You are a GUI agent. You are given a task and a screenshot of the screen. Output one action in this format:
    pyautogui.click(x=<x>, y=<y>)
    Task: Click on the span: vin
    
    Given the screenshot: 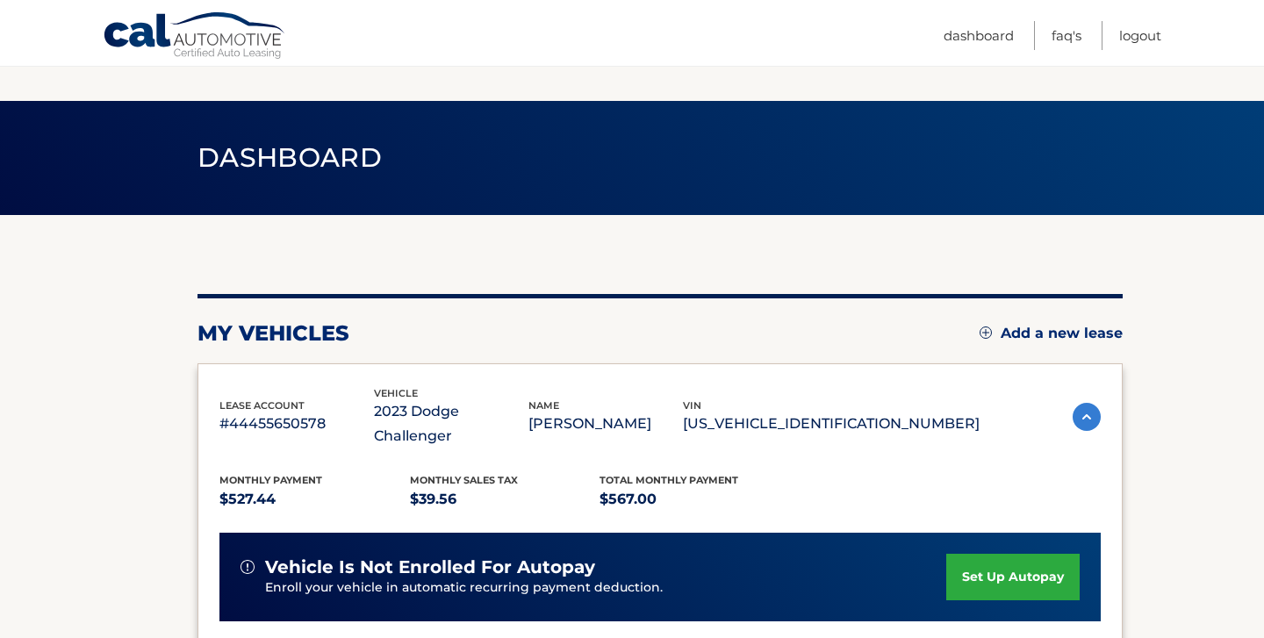 What is the action you would take?
    pyautogui.click(x=692, y=406)
    